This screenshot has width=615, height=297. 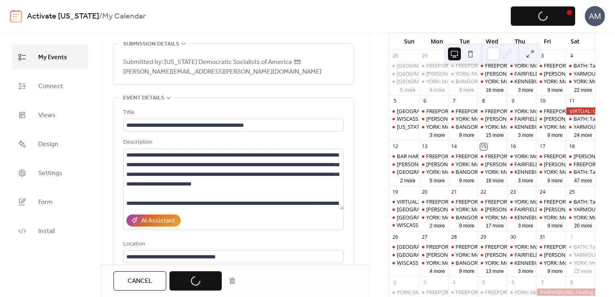 What do you see at coordinates (542, 101) in the screenshot?
I see `div: 10` at bounding box center [542, 101].